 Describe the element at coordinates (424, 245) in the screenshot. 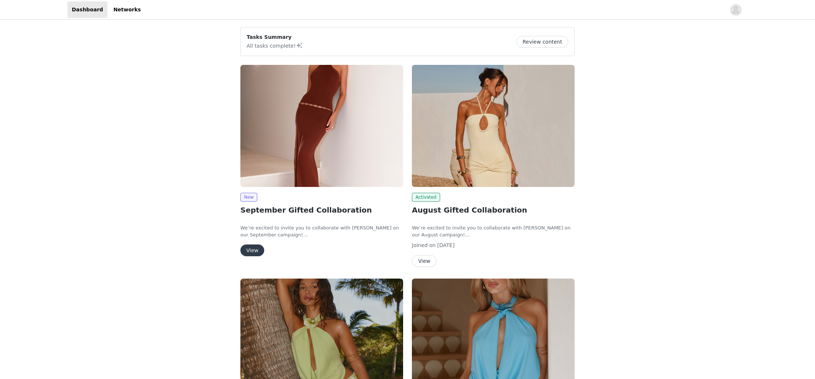

I see `span: Joined on` at that location.